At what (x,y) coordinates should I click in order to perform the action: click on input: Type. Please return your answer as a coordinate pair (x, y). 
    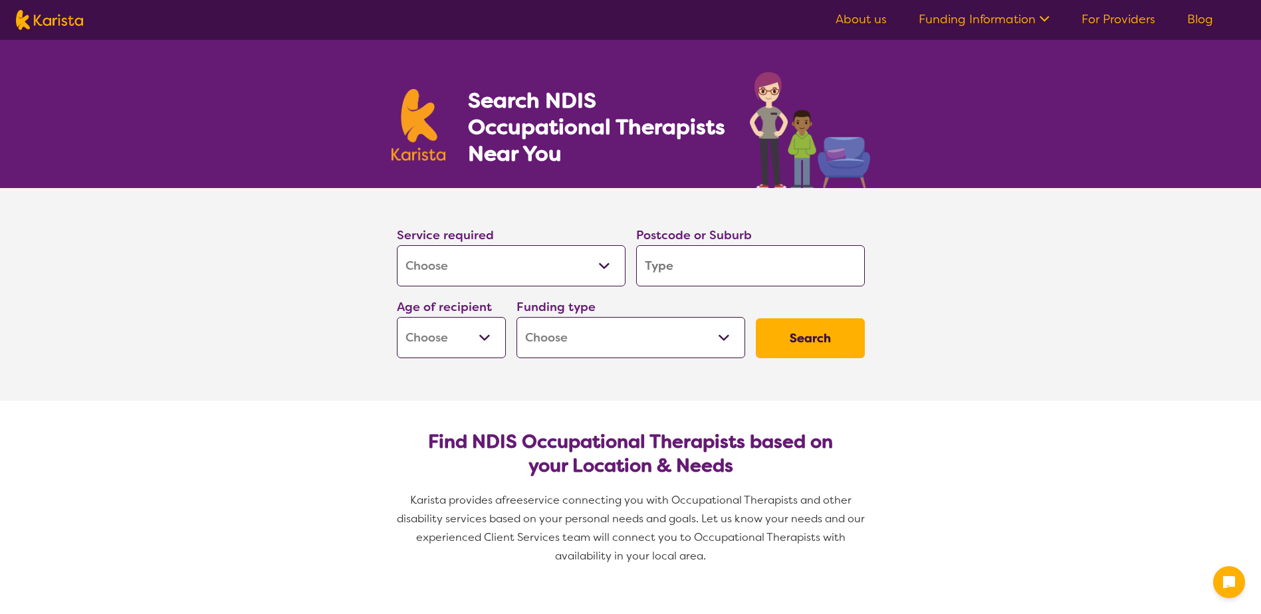
    Looking at the image, I should click on (750, 266).